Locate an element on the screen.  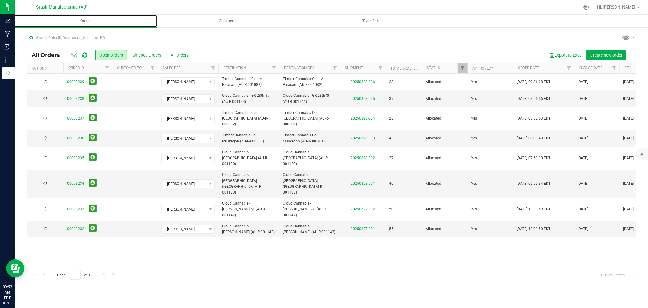
a: Invoice Date is located at coordinates (591, 68).